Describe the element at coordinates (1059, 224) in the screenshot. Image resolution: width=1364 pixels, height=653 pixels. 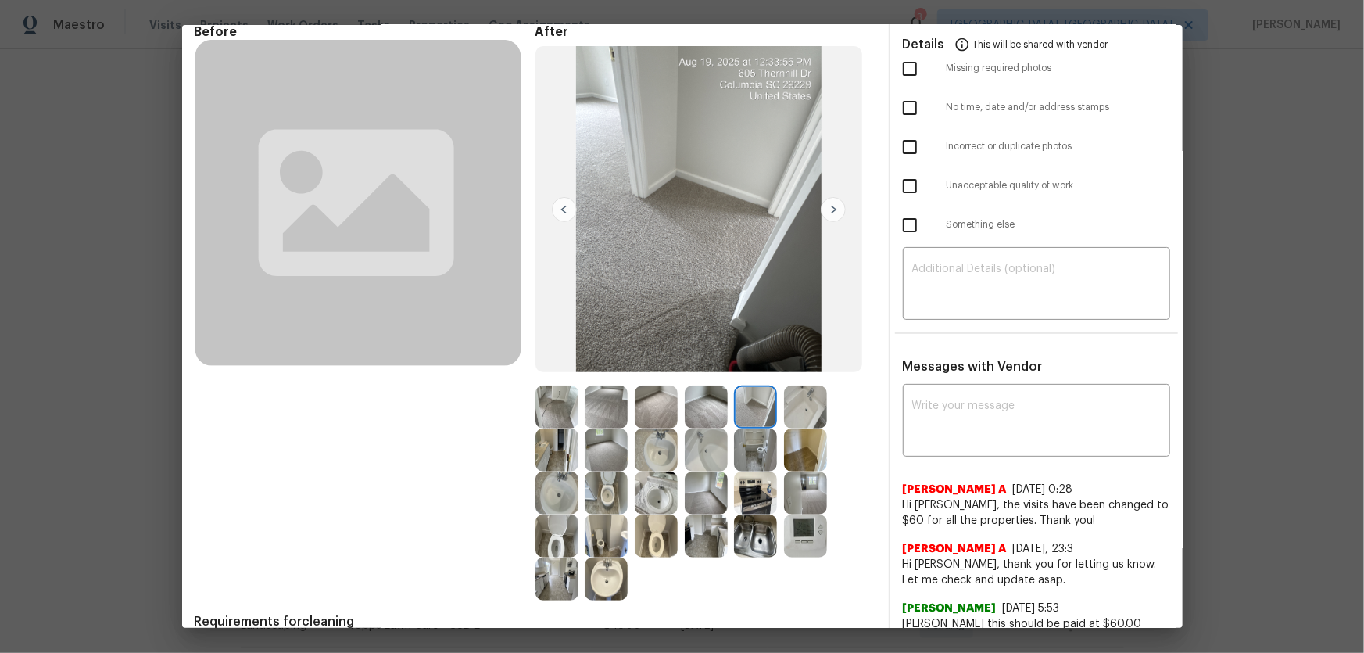
I see `span: Something else` at that location.